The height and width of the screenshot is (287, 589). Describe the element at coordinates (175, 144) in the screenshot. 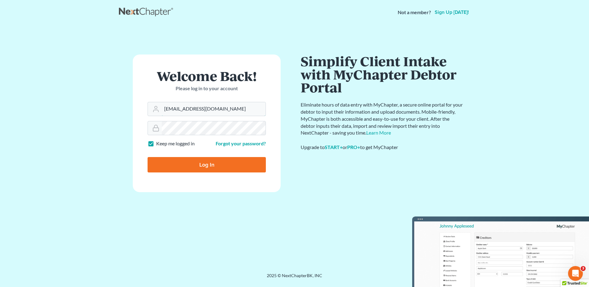

I see `label: Keep me logged in` at that location.